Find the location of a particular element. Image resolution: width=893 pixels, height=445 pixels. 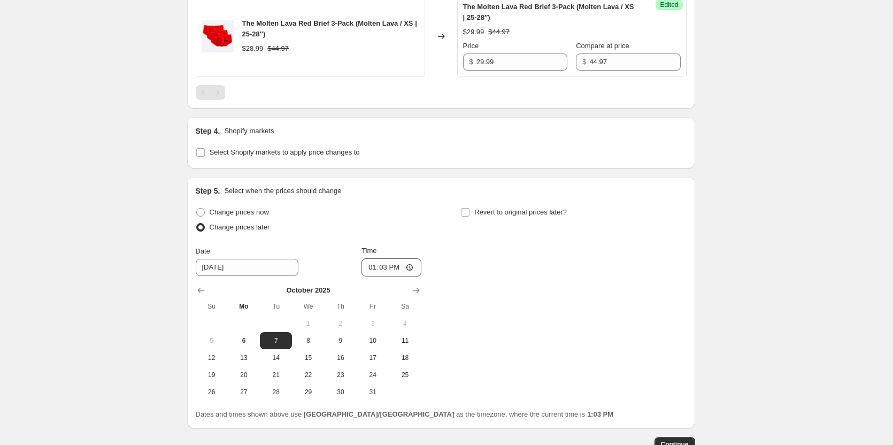

div: $29.99 is located at coordinates (474, 32).